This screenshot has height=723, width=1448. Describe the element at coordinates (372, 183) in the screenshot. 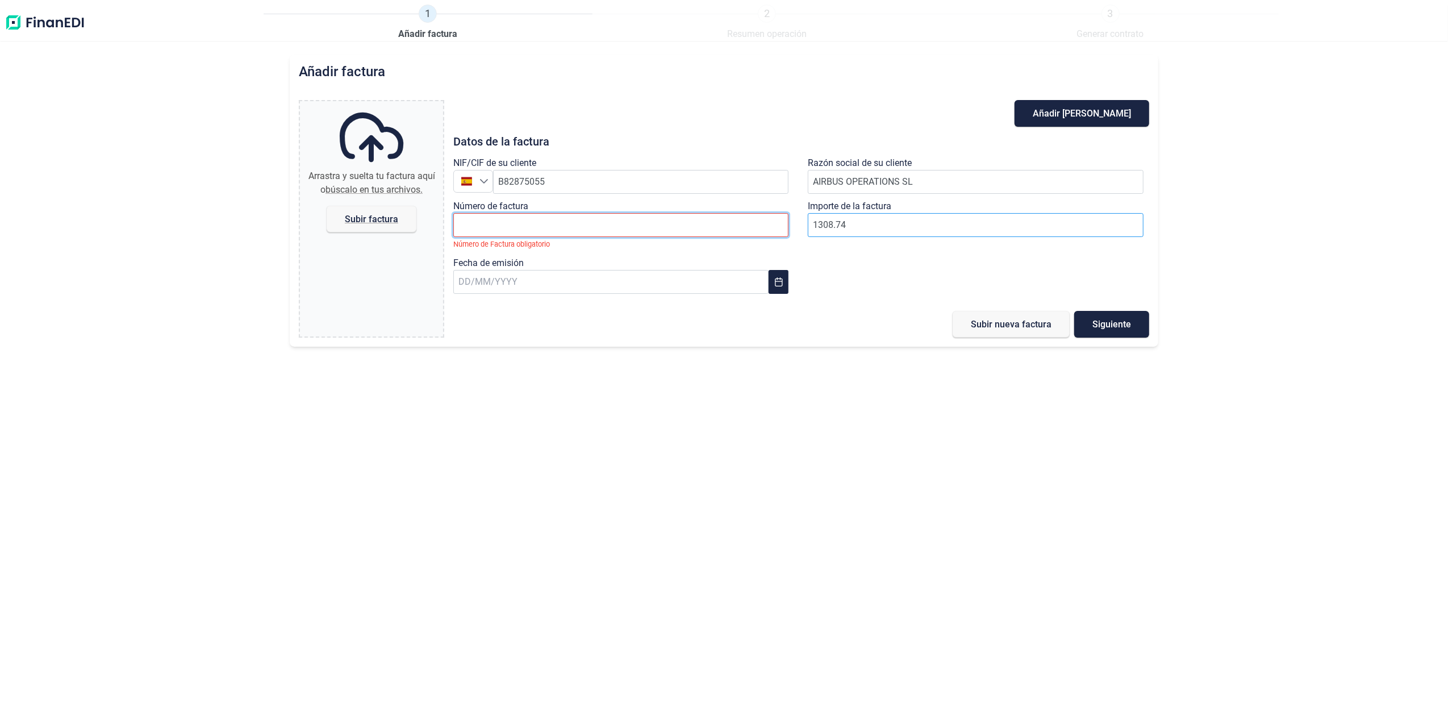

I see `div: Arrastra y suelta tu factura aquí o` at that location.